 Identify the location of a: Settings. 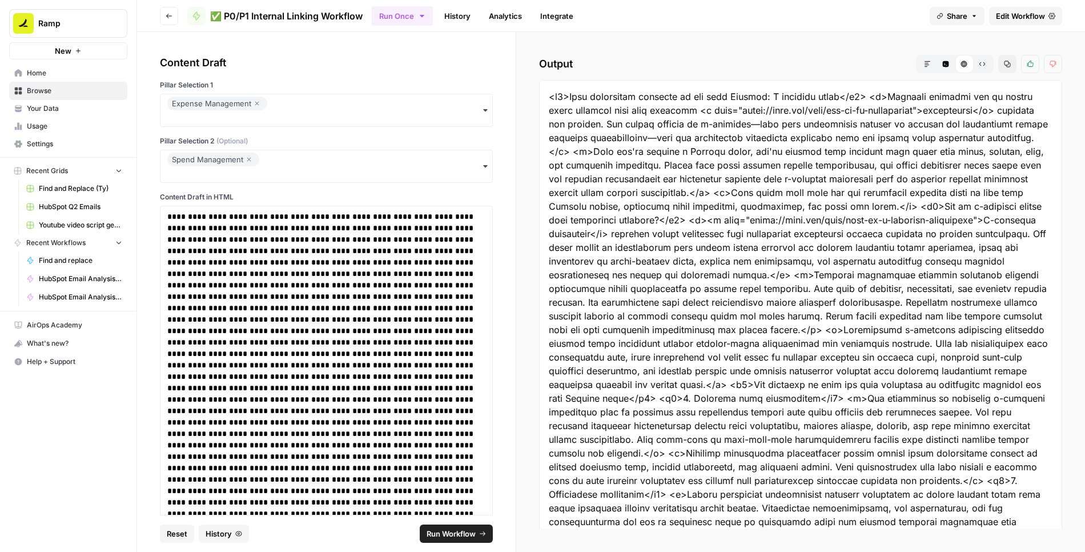
(68, 144).